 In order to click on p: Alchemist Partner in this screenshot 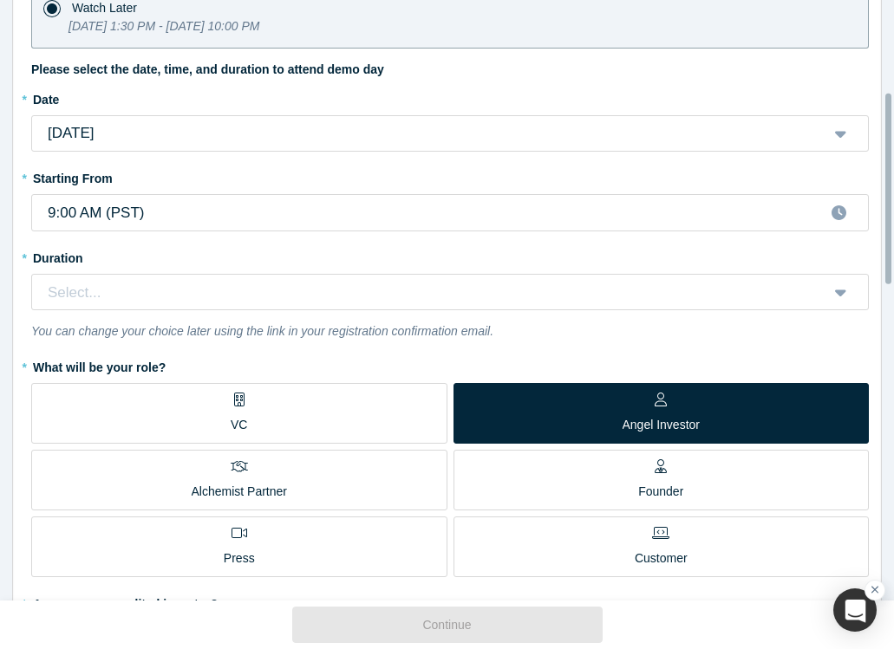, I will do `click(239, 492)`.